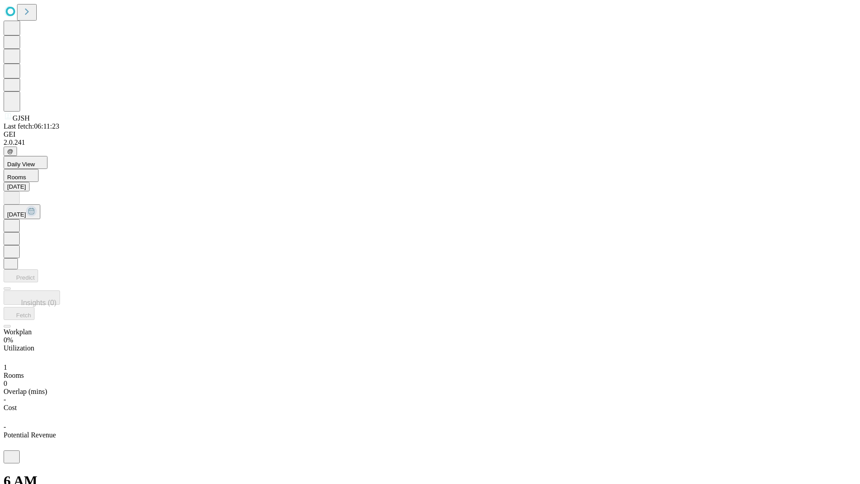 This screenshot has height=484, width=860. I want to click on span: Last fetch: 06:11:23, so click(31, 126).